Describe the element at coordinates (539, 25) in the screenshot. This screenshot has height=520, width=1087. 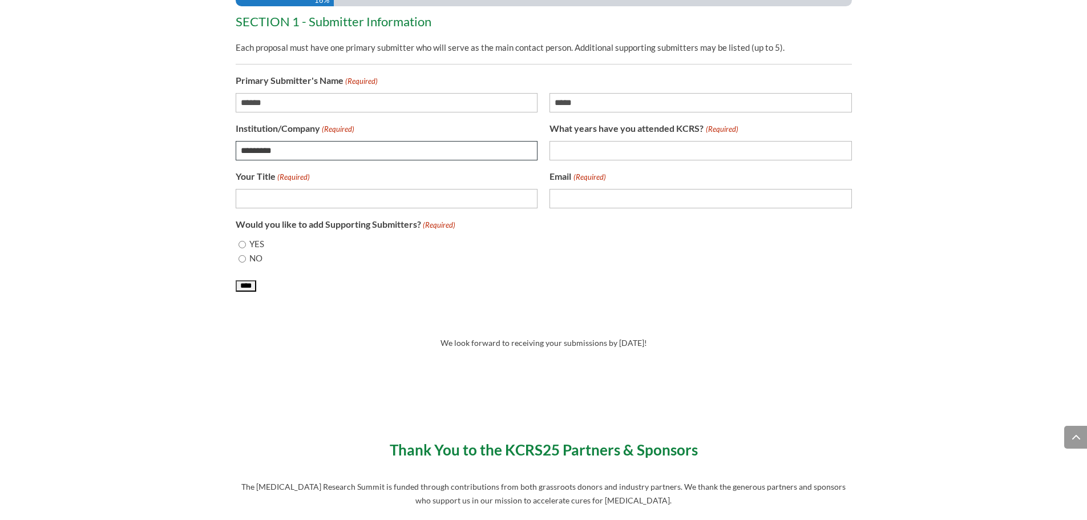
I see `h3: SECTION 1 - Submitter Information` at that location.